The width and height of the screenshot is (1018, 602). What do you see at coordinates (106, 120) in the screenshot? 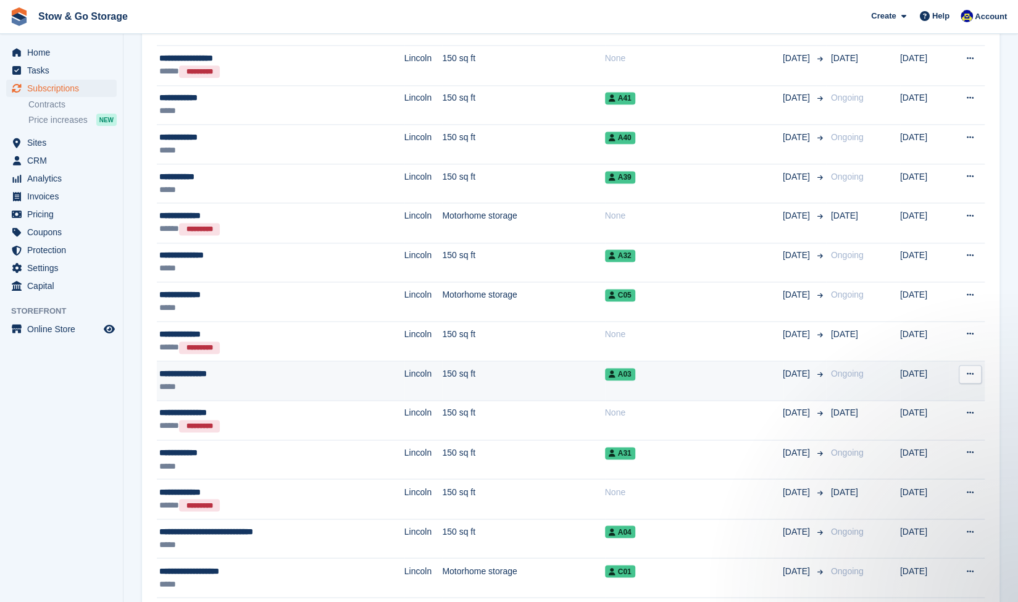
I see `div: NEW` at bounding box center [106, 120].